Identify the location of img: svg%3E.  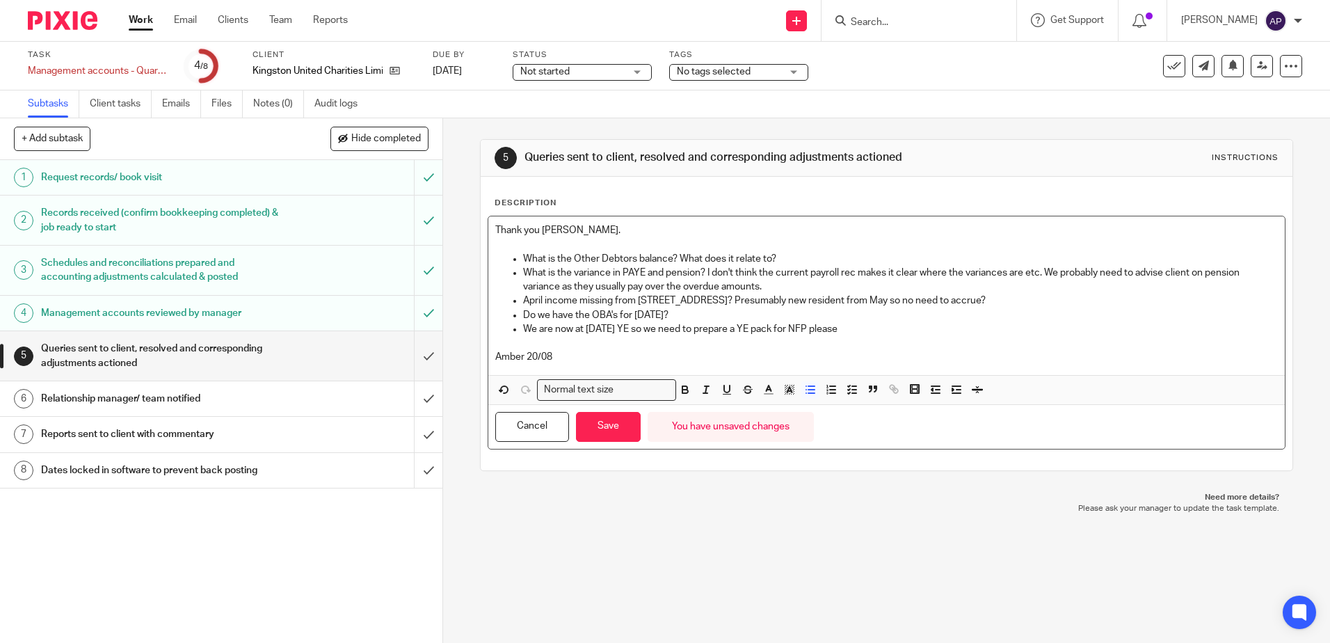
(1276, 21).